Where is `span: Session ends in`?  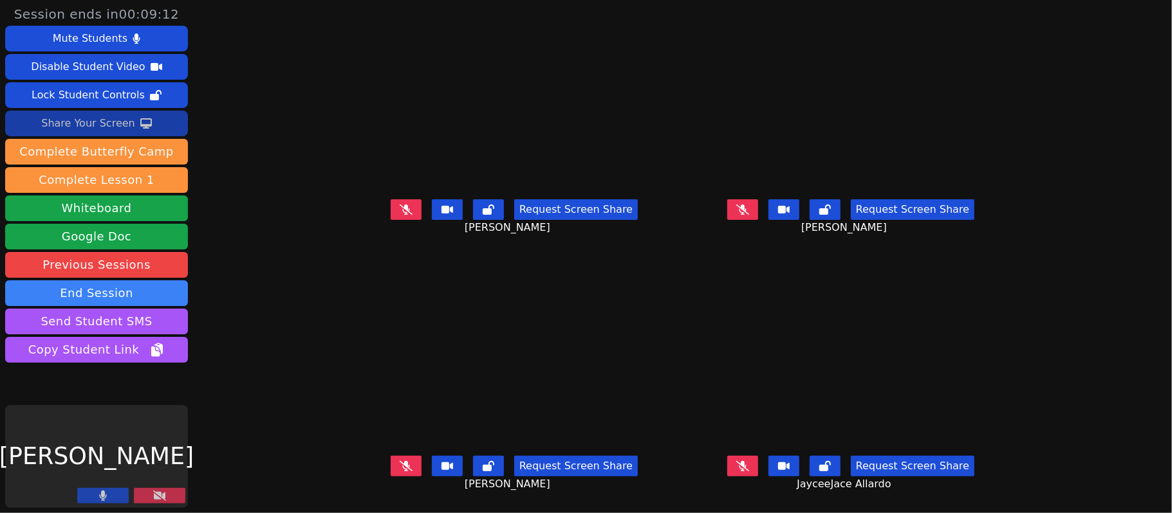 span: Session ends in is located at coordinates (97, 14).